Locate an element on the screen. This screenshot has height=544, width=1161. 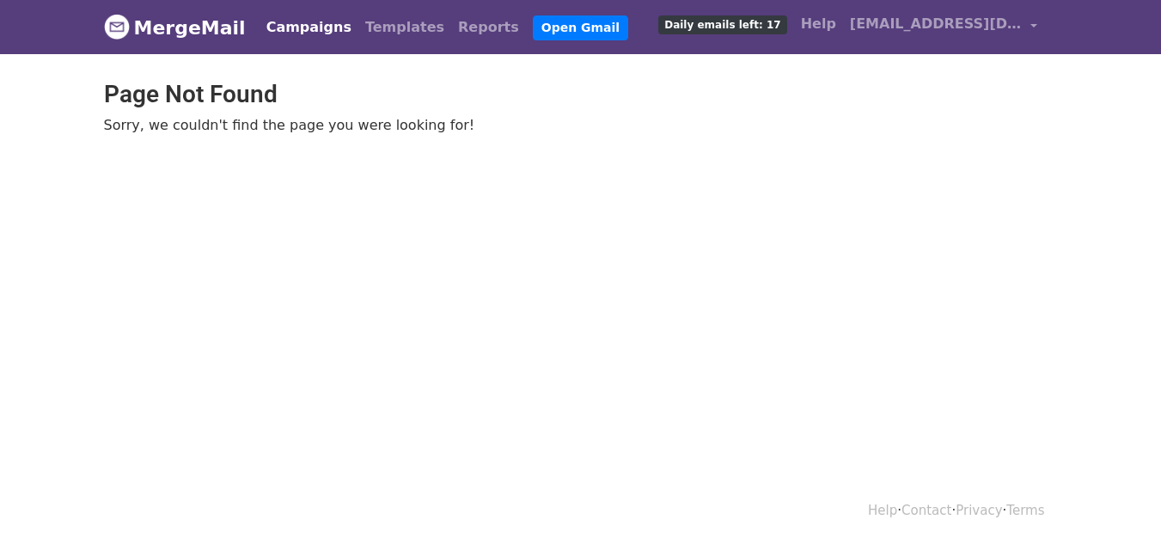
p: Sorry, we couldn't find the page you were looking for! is located at coordinates (581, 125).